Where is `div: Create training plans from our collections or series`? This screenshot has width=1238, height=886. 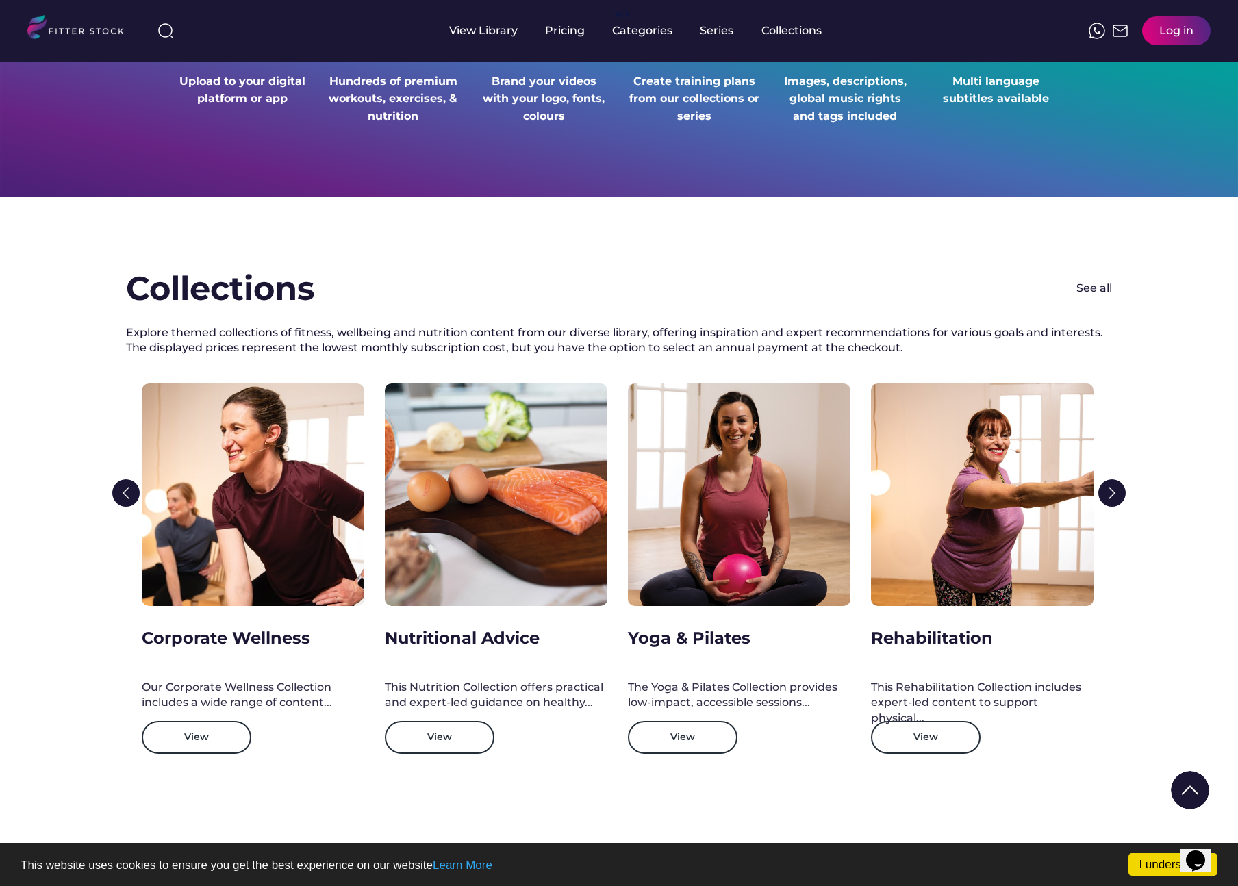 div: Create training plans from our collections or series is located at coordinates (694, 99).